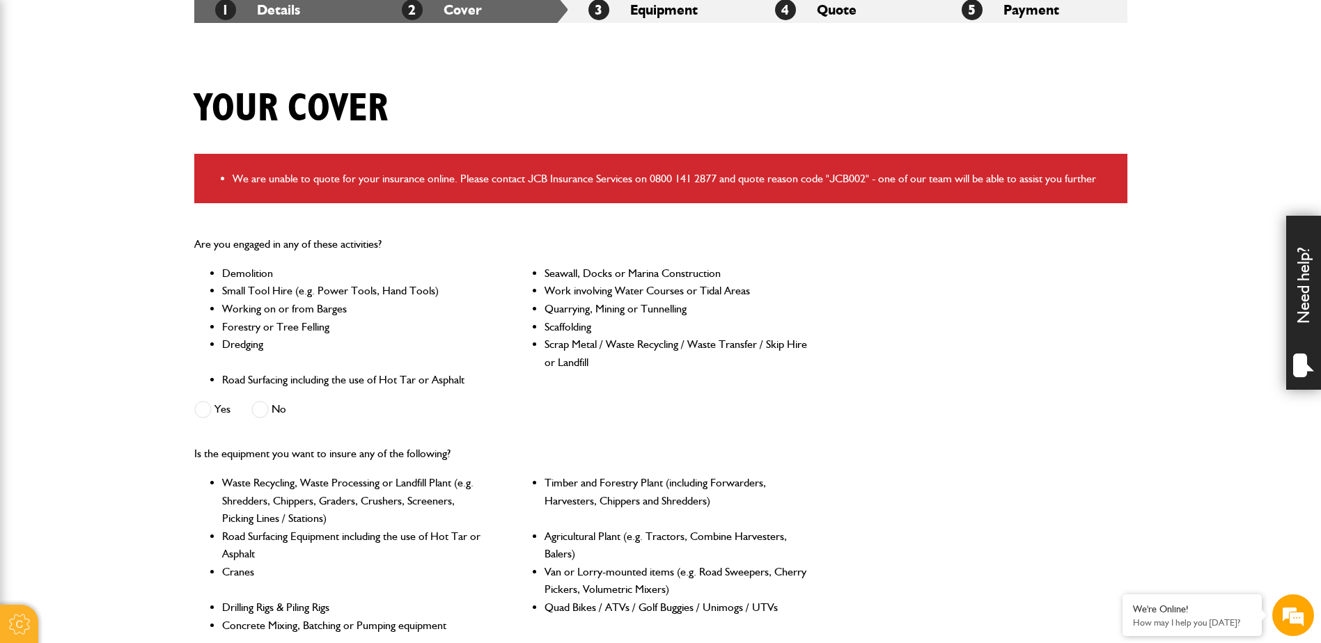 This screenshot has width=1321, height=643. What do you see at coordinates (258, 10) in the screenshot?
I see `a: 1Details` at bounding box center [258, 10].